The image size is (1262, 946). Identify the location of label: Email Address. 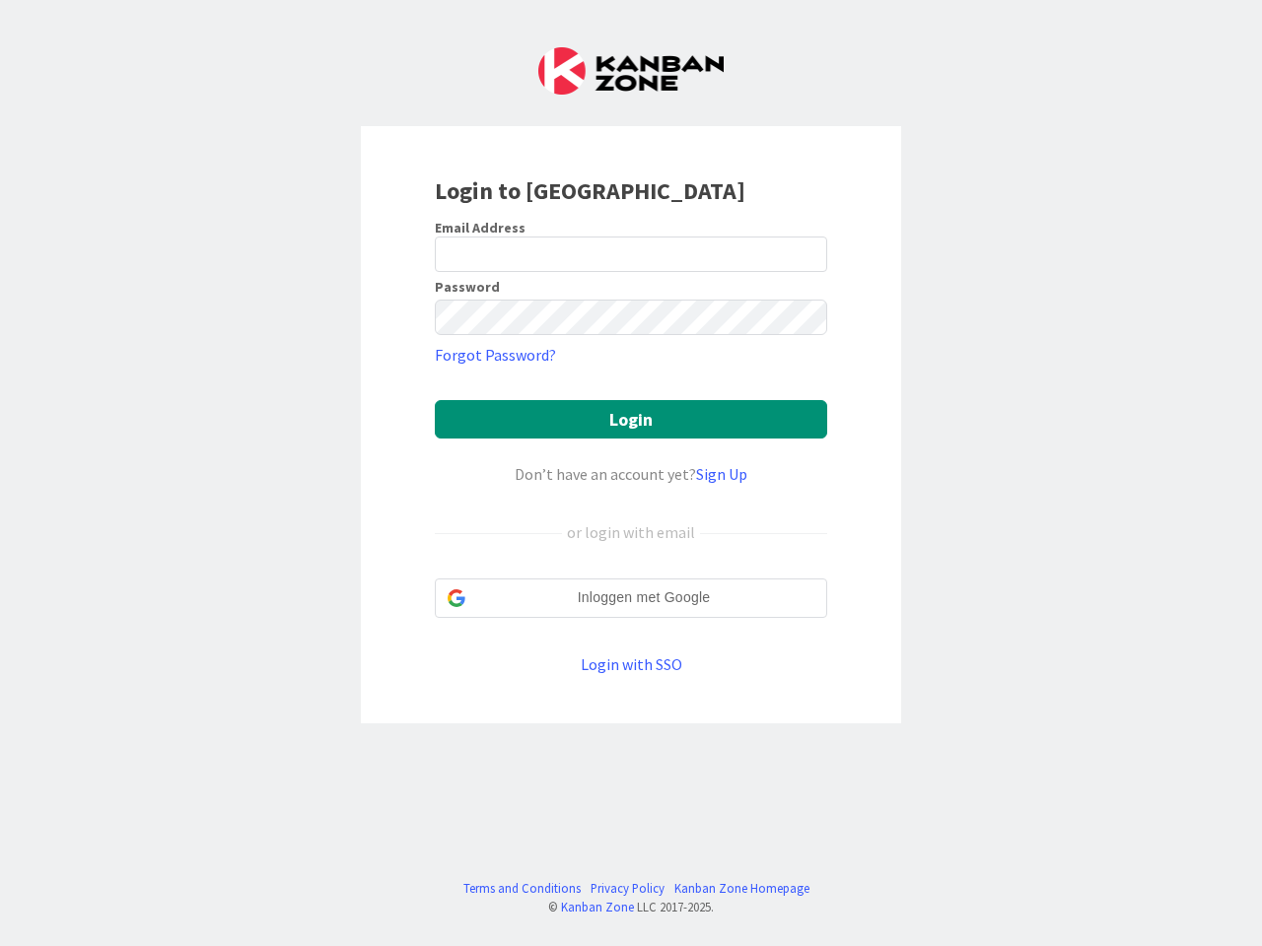
(480, 228).